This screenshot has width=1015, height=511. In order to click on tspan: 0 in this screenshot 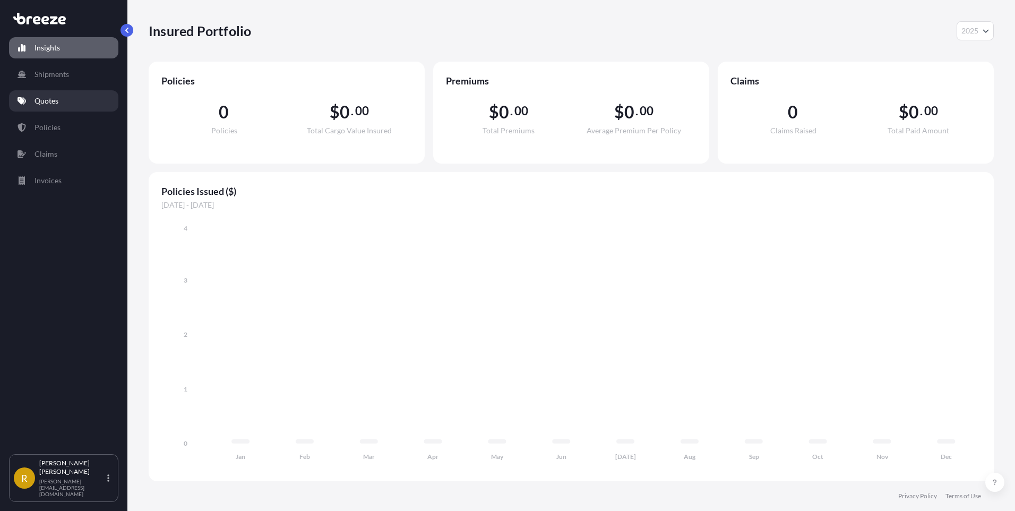, I will do `click(185, 443)`.